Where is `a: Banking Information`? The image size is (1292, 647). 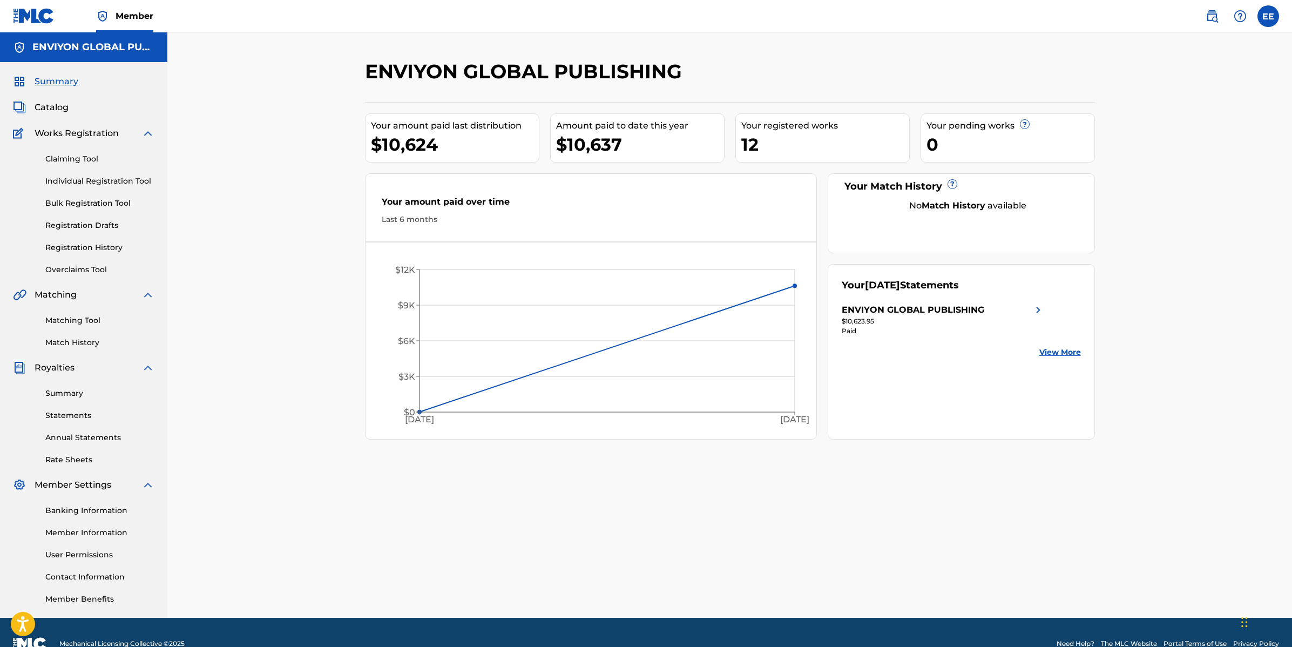
a: Banking Information is located at coordinates (100, 510).